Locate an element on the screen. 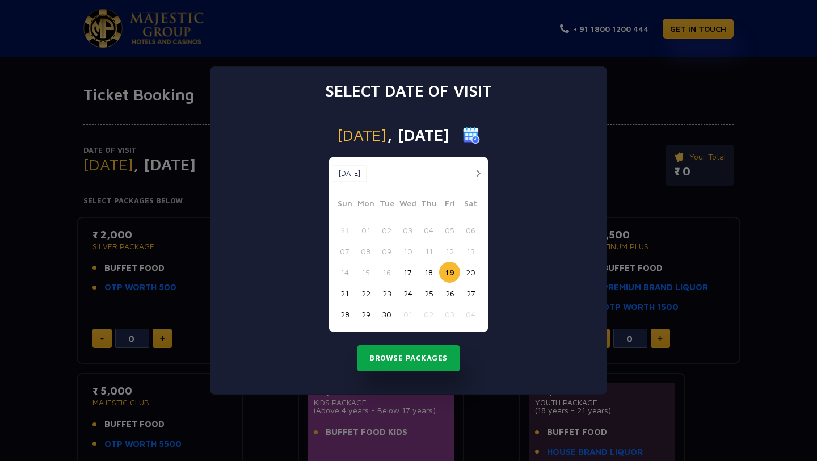 Image resolution: width=817 pixels, height=461 pixels. button: 29 is located at coordinates (365, 314).